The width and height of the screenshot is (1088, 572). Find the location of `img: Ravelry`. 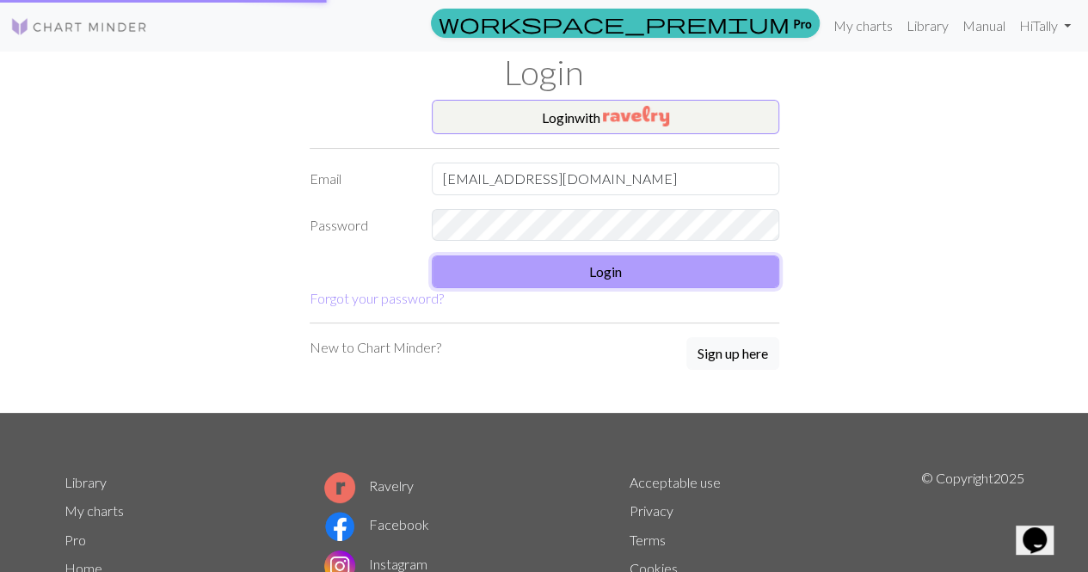

img: Ravelry is located at coordinates (635, 116).